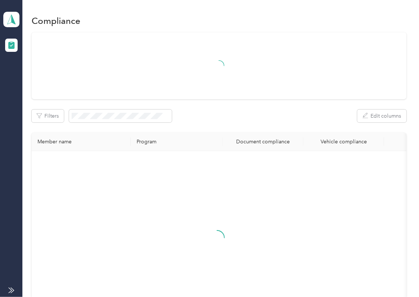 This screenshot has width=419, height=297. What do you see at coordinates (48, 116) in the screenshot?
I see `button: Filters` at bounding box center [48, 116].